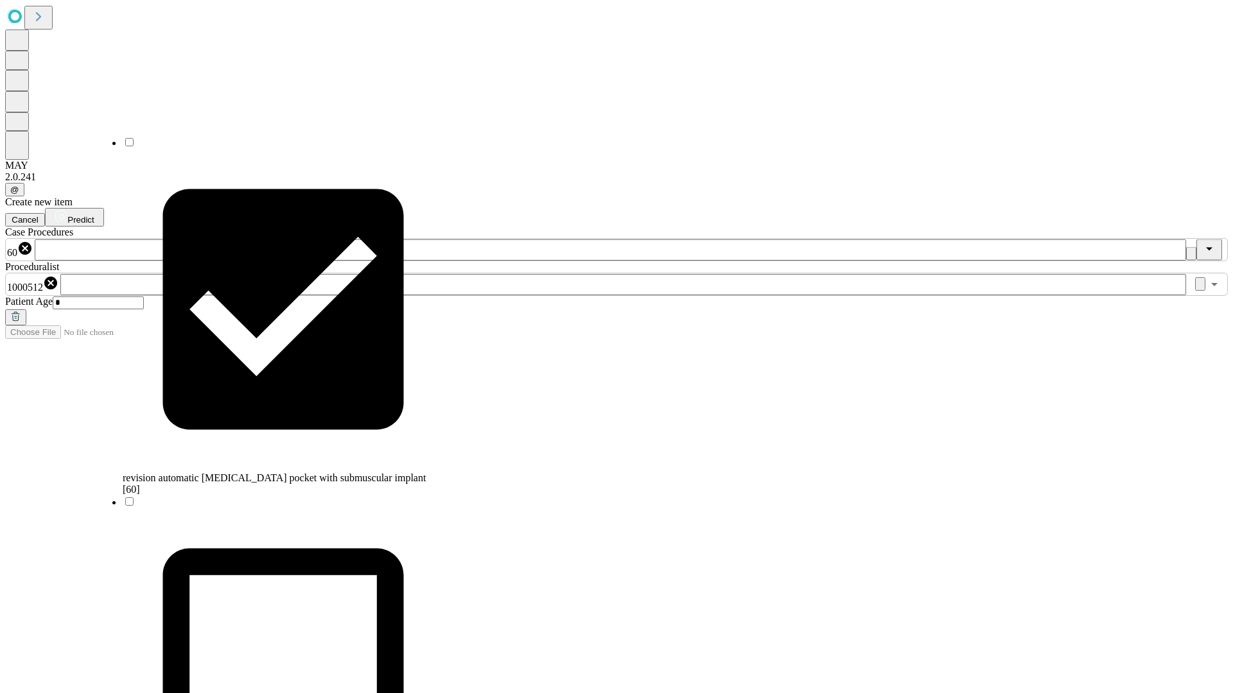  Describe the element at coordinates (32, 266) in the screenshot. I see `span: Proceduralist` at that location.